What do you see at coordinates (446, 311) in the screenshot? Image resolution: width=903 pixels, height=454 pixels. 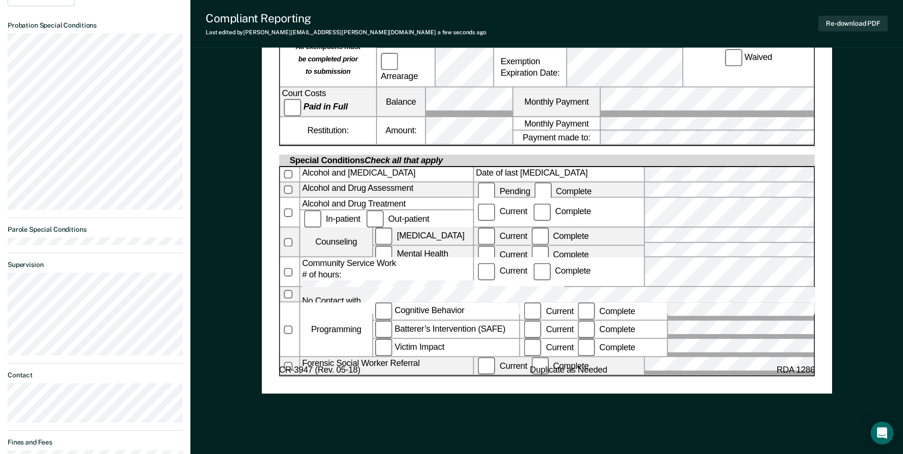 I see `label: Cognitive Behavior` at bounding box center [446, 311].